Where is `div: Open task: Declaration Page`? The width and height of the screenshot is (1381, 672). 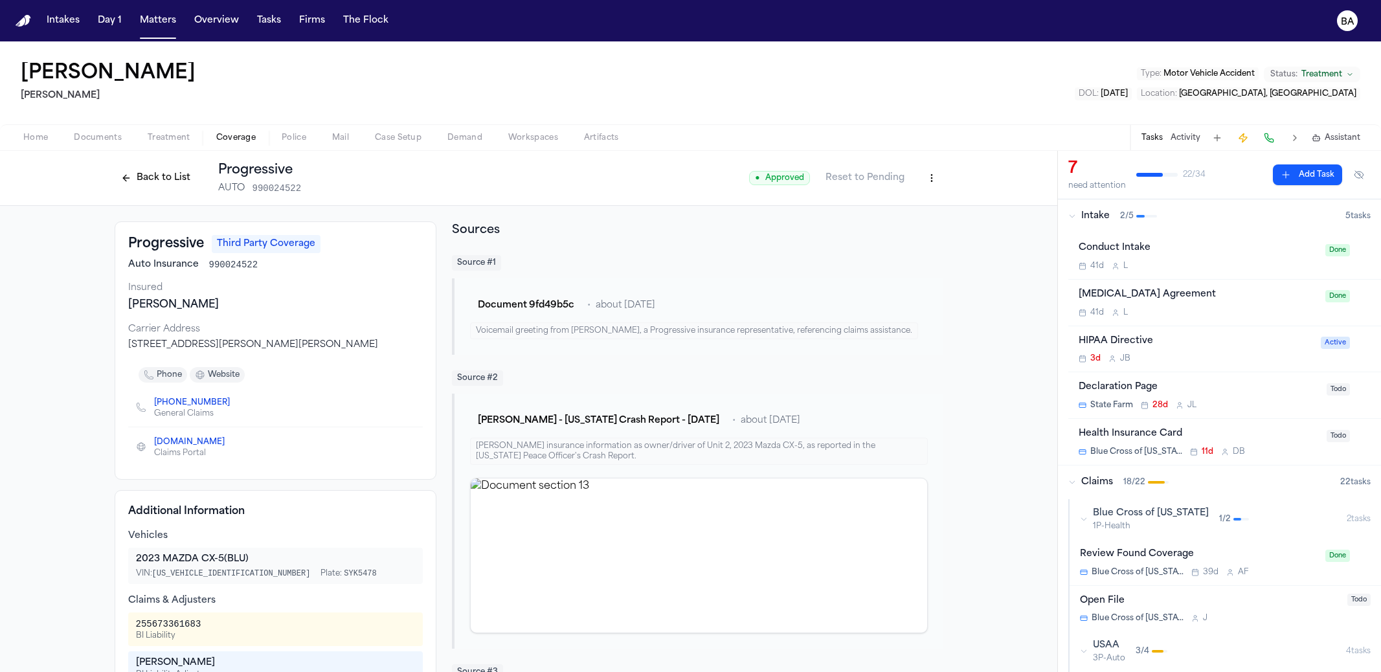
div: Open task: Declaration Page is located at coordinates (1225, 396).